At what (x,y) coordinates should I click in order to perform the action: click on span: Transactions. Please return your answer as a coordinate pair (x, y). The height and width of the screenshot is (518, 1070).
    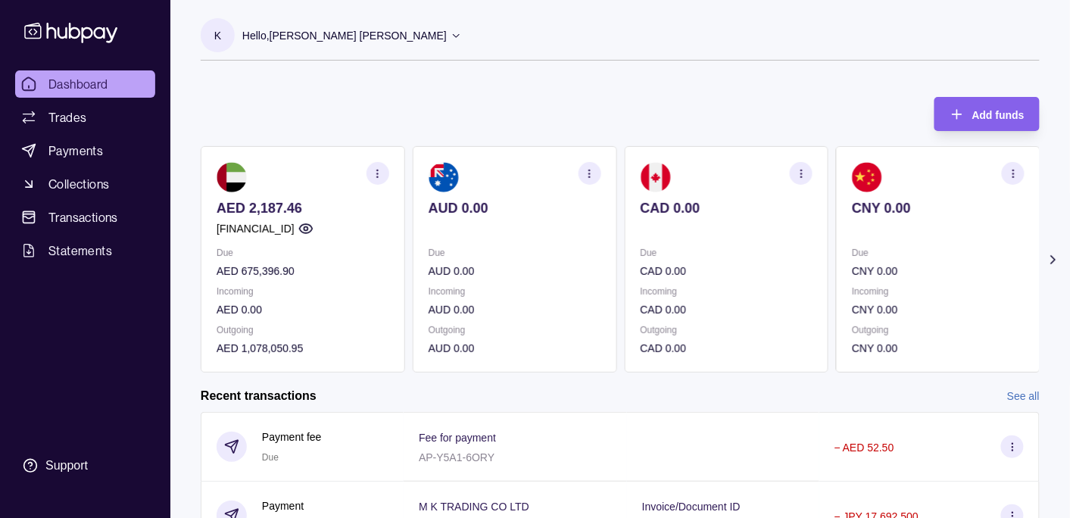
    Looking at the image, I should click on (83, 217).